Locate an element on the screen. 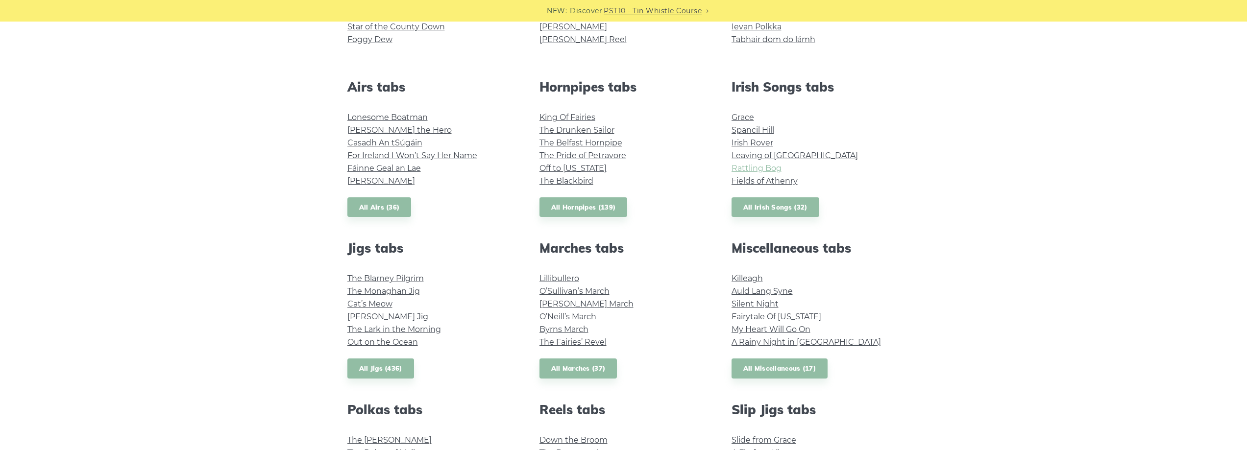 This screenshot has height=450, width=1247. a: Spancil Hill is located at coordinates (752, 130).